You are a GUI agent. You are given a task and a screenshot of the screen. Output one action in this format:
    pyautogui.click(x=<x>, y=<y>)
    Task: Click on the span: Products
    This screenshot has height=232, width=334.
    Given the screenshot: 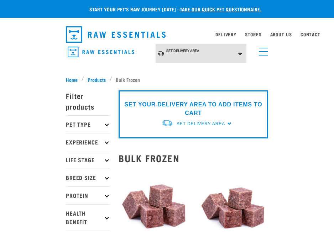 What is the action you would take?
    pyautogui.click(x=97, y=79)
    